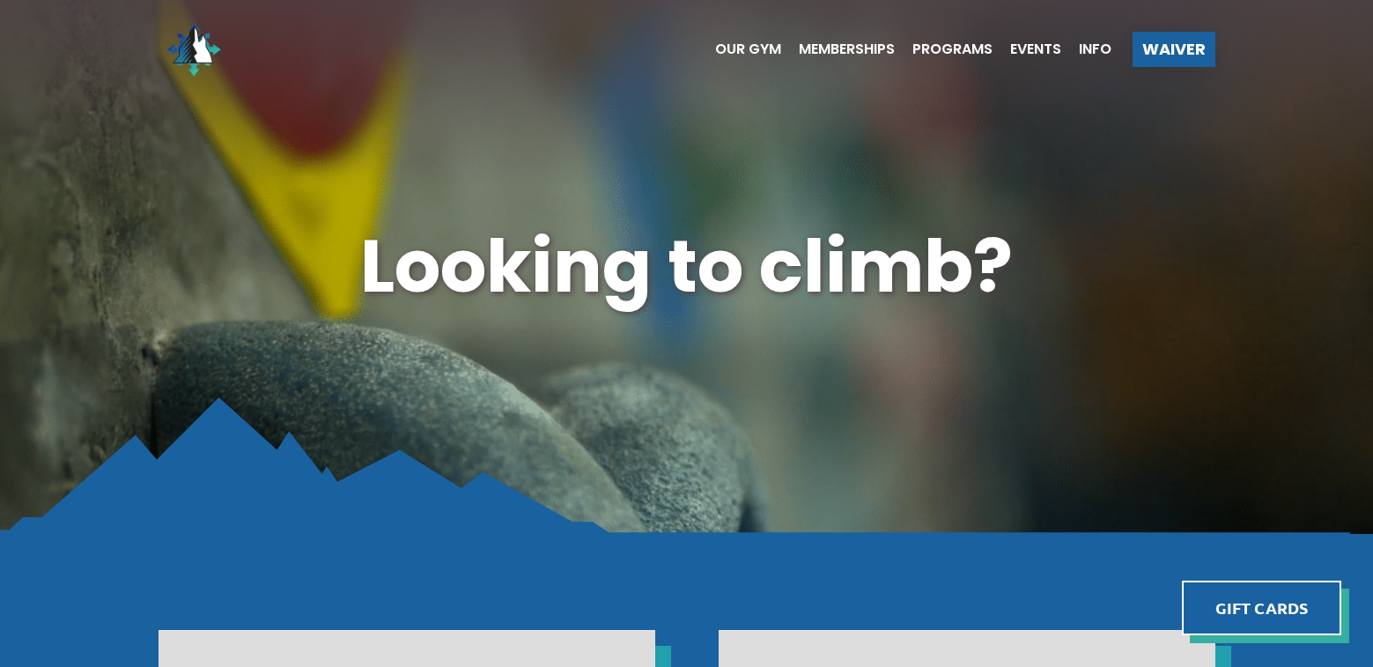 The height and width of the screenshot is (667, 1373). What do you see at coordinates (1095, 49) in the screenshot?
I see `span: Info` at bounding box center [1095, 49].